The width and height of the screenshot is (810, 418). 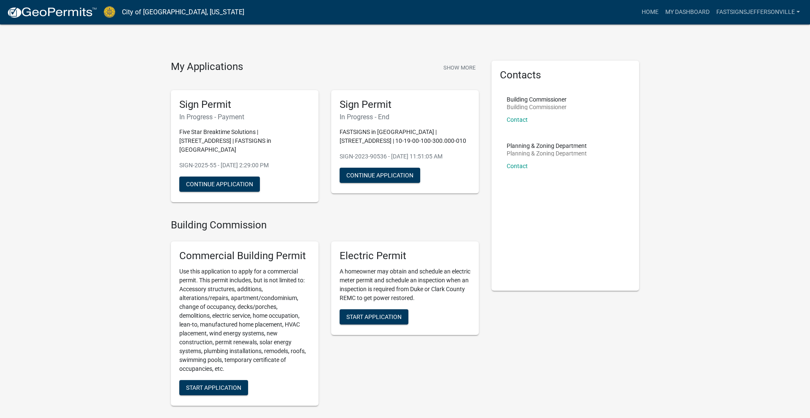 What do you see at coordinates (758, 12) in the screenshot?
I see `a: FASTSIGNSJeffersonville` at bounding box center [758, 12].